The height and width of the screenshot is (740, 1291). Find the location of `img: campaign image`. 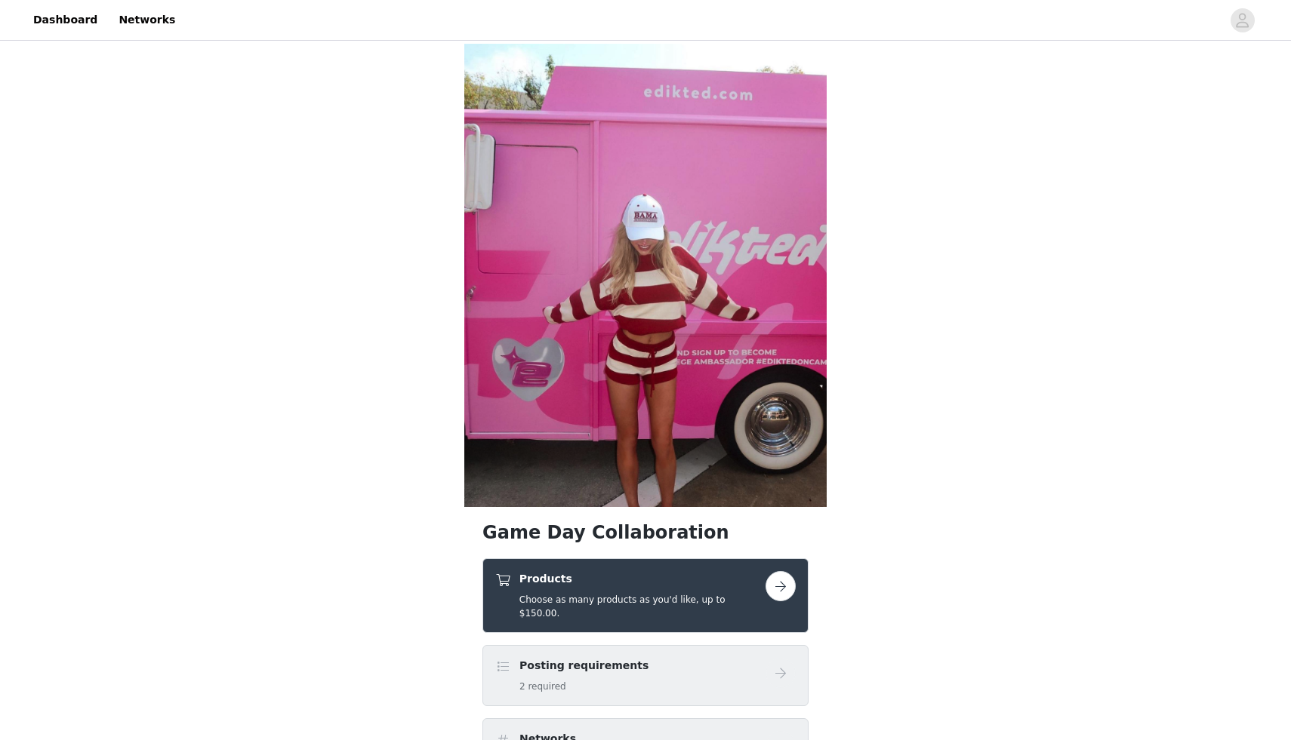

img: campaign image is located at coordinates (645, 276).